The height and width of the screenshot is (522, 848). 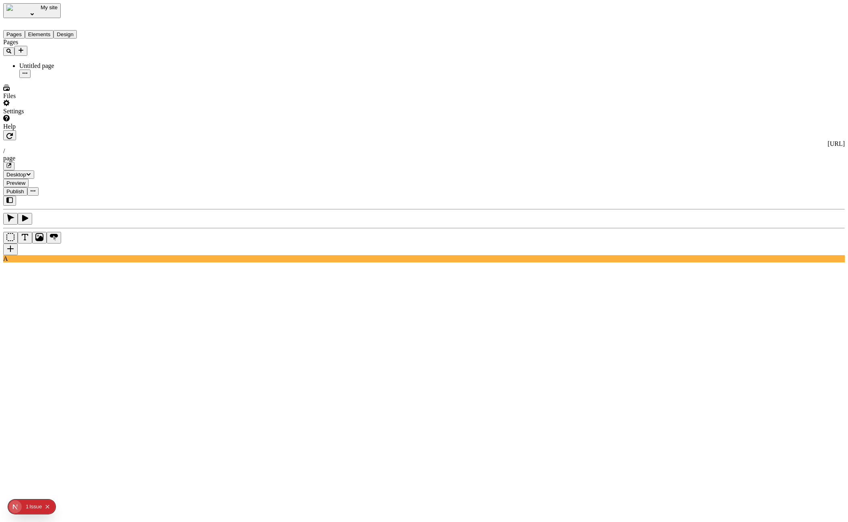 What do you see at coordinates (424, 259) in the screenshot?
I see `div: A` at bounding box center [424, 259].